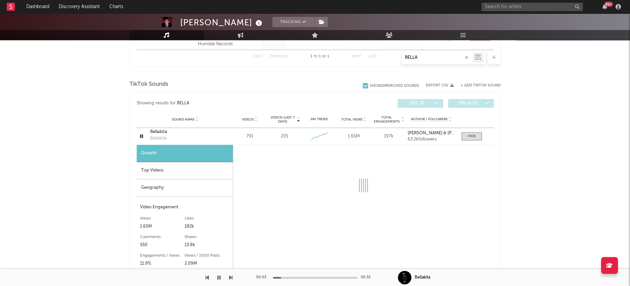  What do you see at coordinates (226, 103) in the screenshot?
I see `div: Showing results for` at bounding box center [226, 103].